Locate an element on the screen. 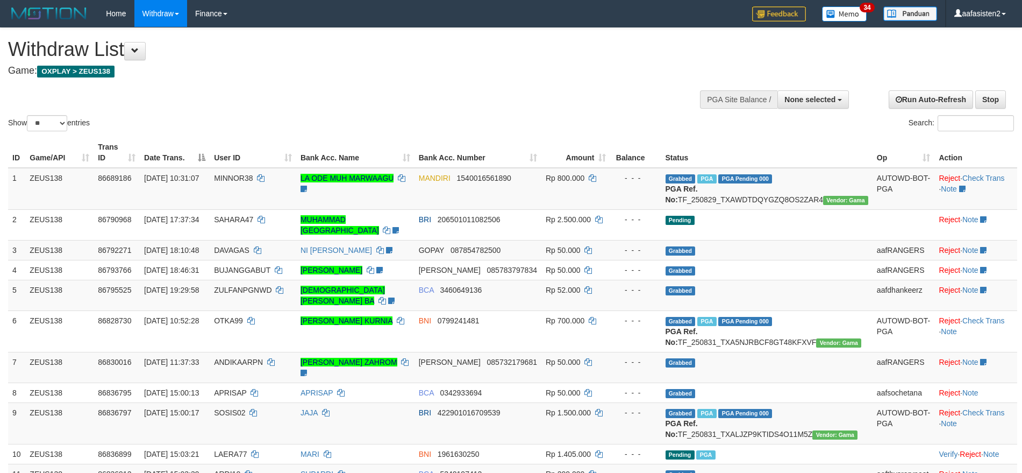 This screenshot has height=473, width=1022. h1: Withdraw List is located at coordinates (339, 49).